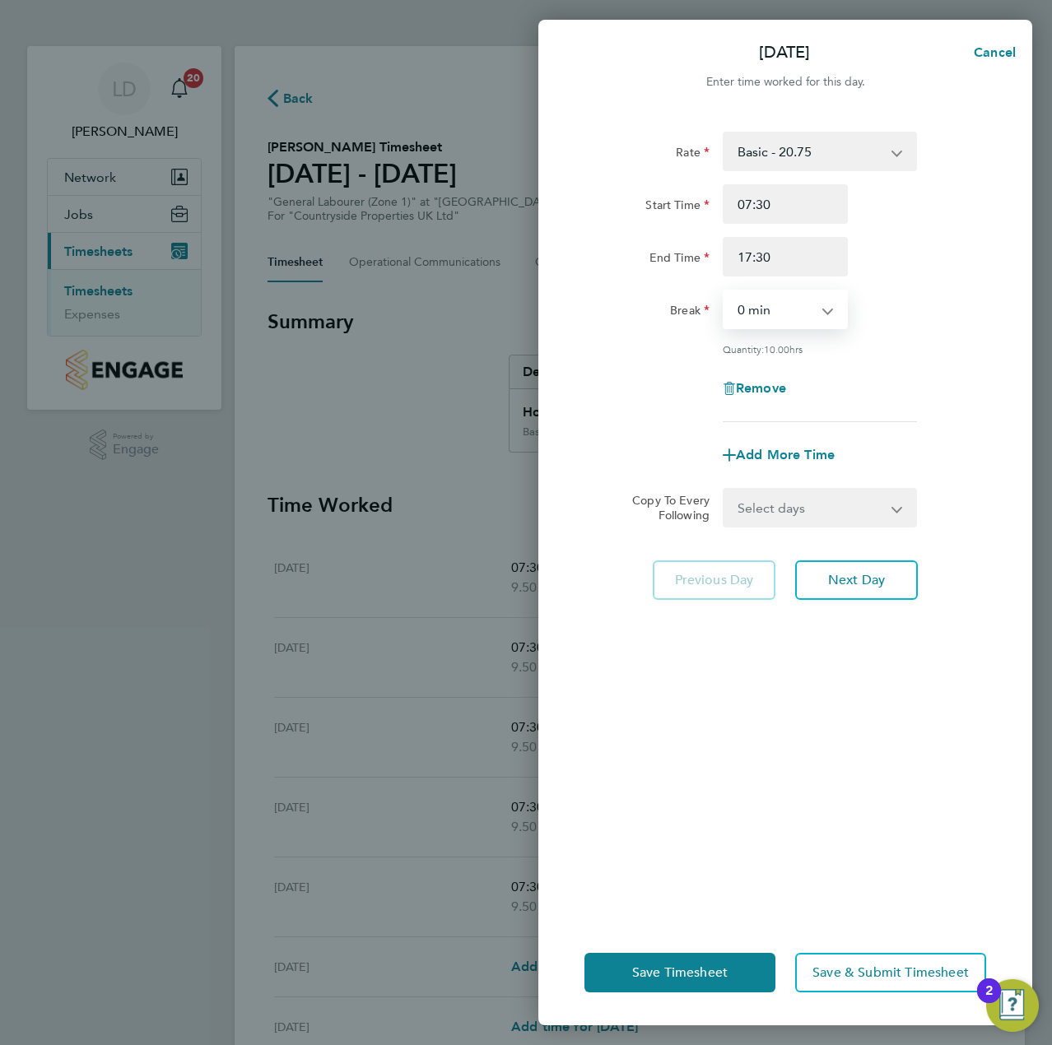  I want to click on div: Quantity: hrs, so click(820, 349).